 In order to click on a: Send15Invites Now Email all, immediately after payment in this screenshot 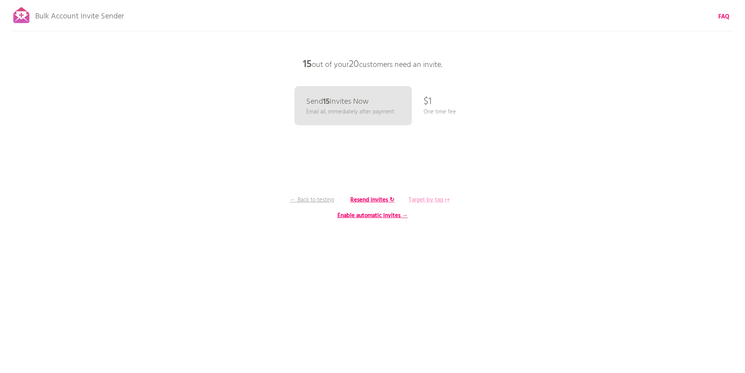, I will do `click(353, 106)`.